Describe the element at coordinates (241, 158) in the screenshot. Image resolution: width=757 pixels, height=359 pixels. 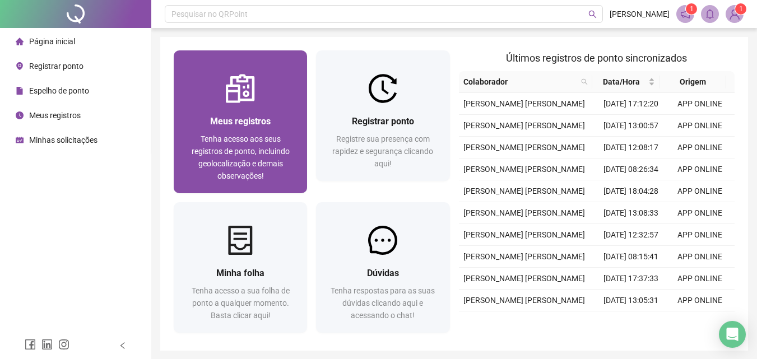
I see `span: Tenha acesso aos seus registros de ponto, incluindo geolocalização e demais observações!` at that location.